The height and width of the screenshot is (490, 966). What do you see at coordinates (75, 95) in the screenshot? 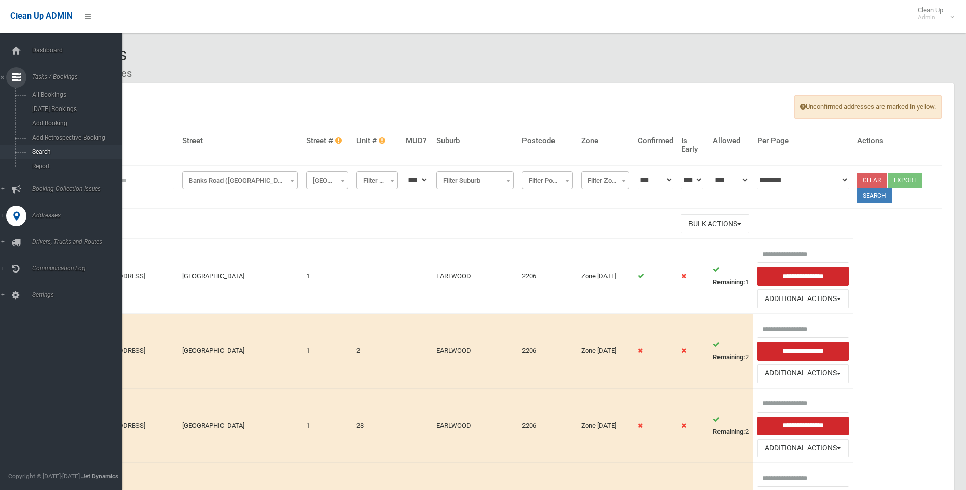
I see `span: All Bookings` at bounding box center [75, 95].